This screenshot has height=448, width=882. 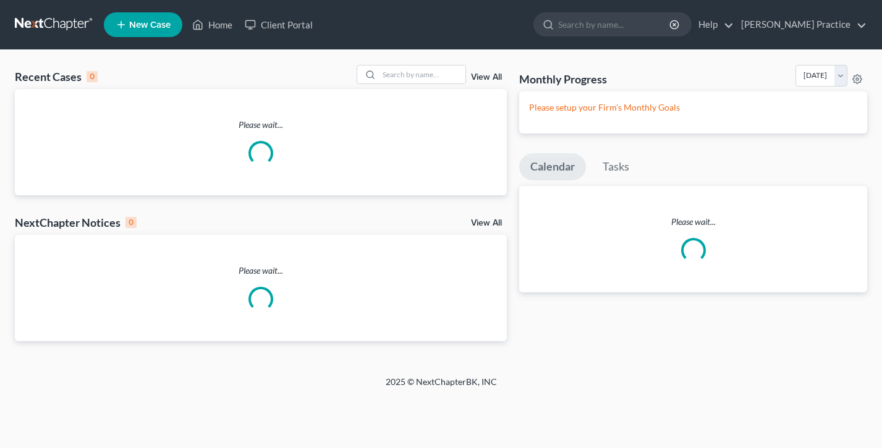 I want to click on h3: Monthly Progress, so click(x=563, y=79).